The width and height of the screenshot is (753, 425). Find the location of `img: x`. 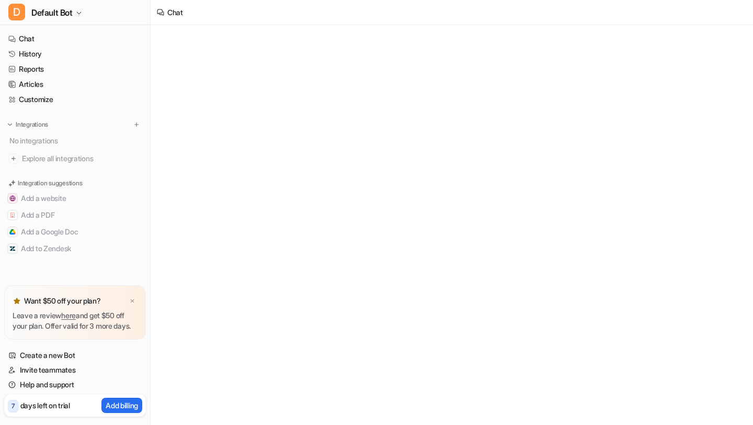

img: x is located at coordinates (132, 301).